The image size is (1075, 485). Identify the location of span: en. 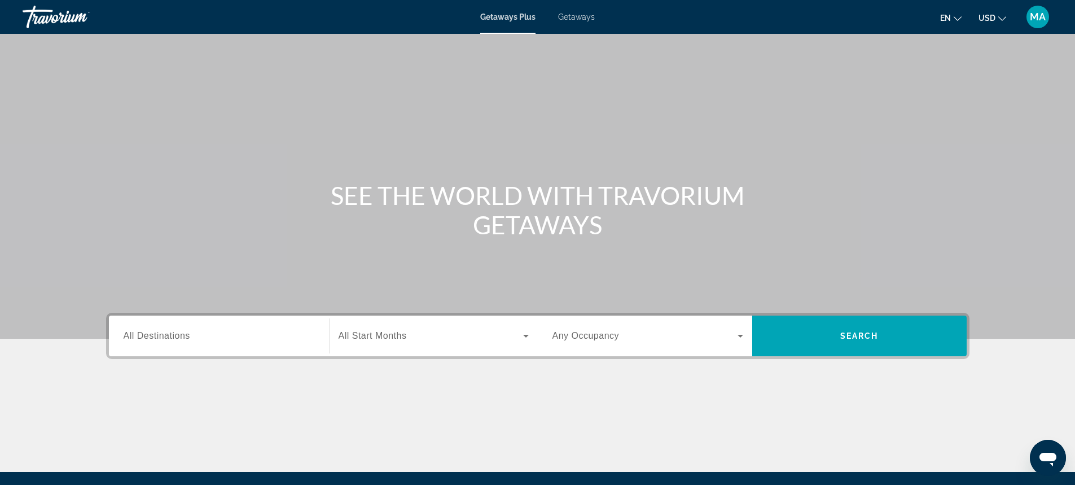
(945, 18).